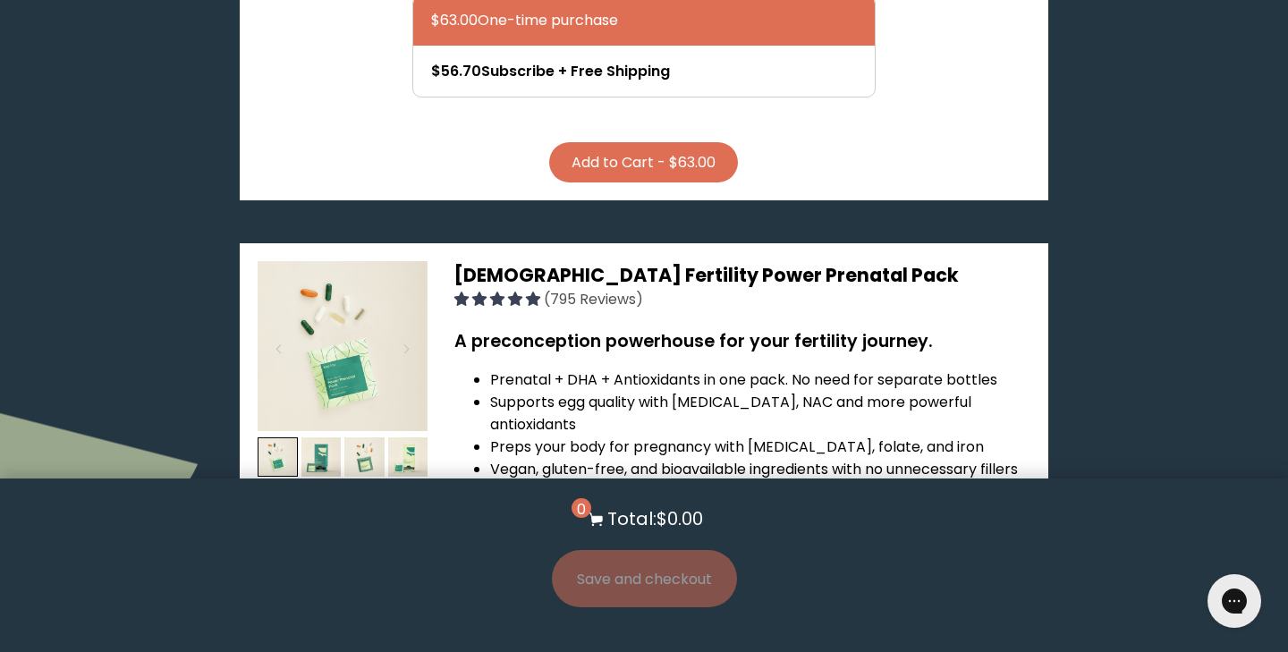 The height and width of the screenshot is (652, 1288). I want to click on li: Vegan, gluten-free, and bioavailable ingredients with no unnecessary fillers, so click(761, 469).